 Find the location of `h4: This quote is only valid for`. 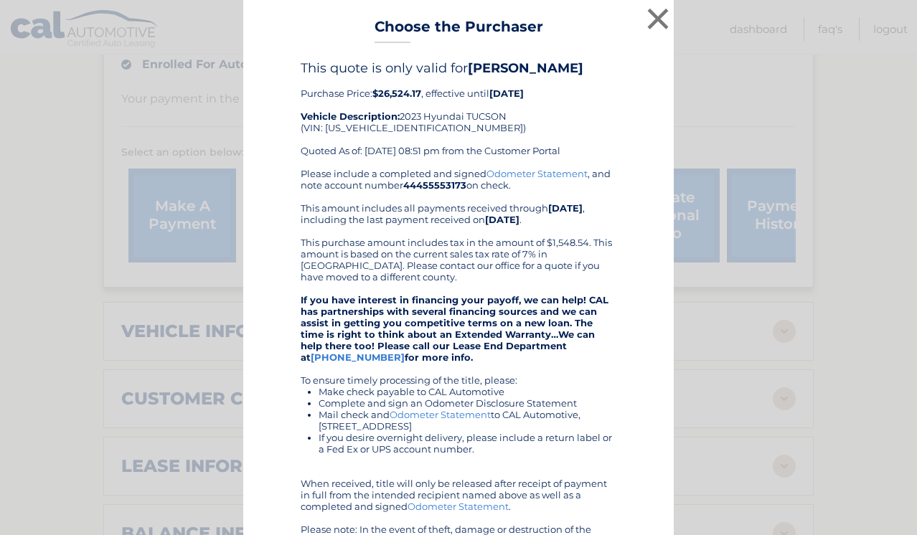

h4: This quote is only valid for is located at coordinates (459, 68).